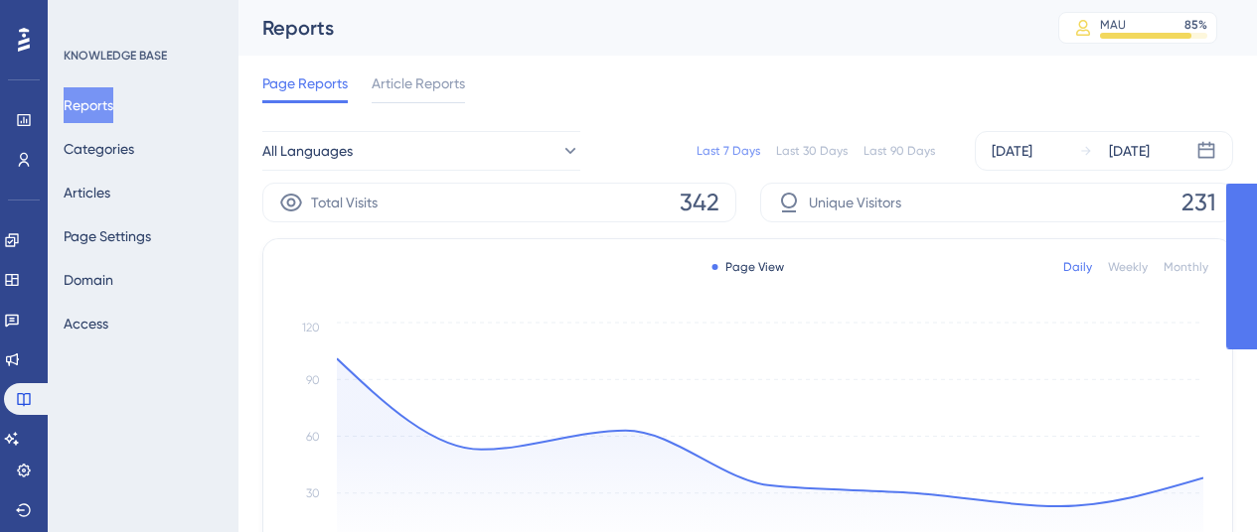 Image resolution: width=1257 pixels, height=532 pixels. What do you see at coordinates (1195, 25) in the screenshot?
I see `div: 85 %` at bounding box center [1195, 25].